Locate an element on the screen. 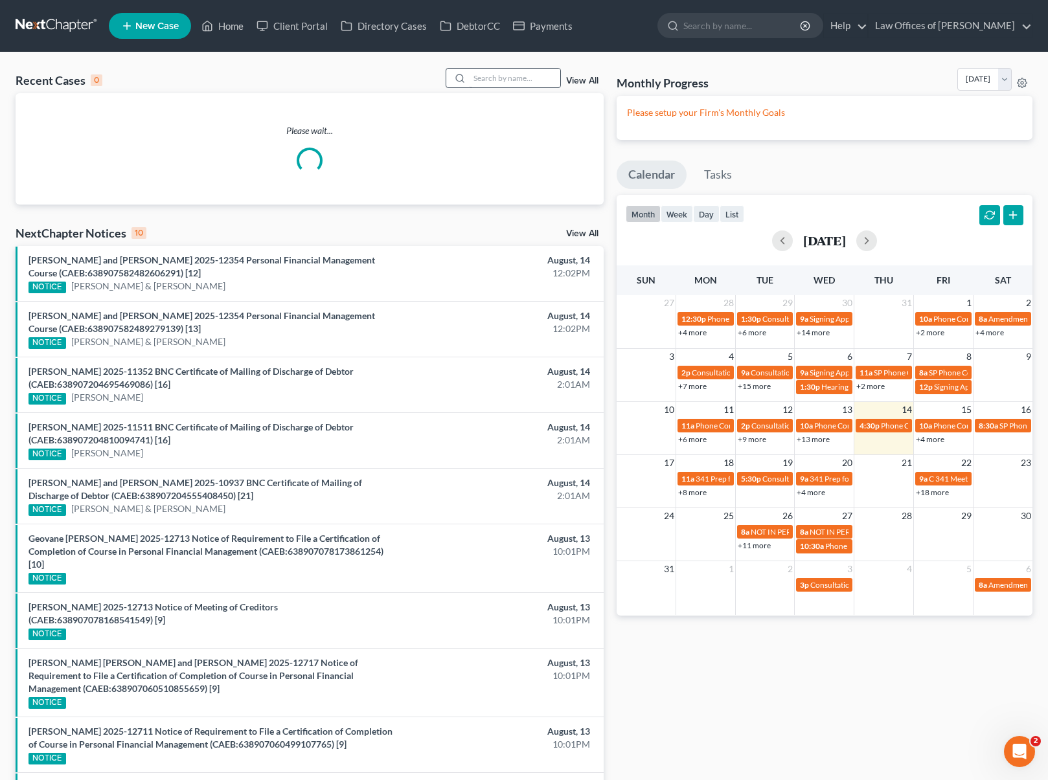  div: 0 is located at coordinates (96, 80).